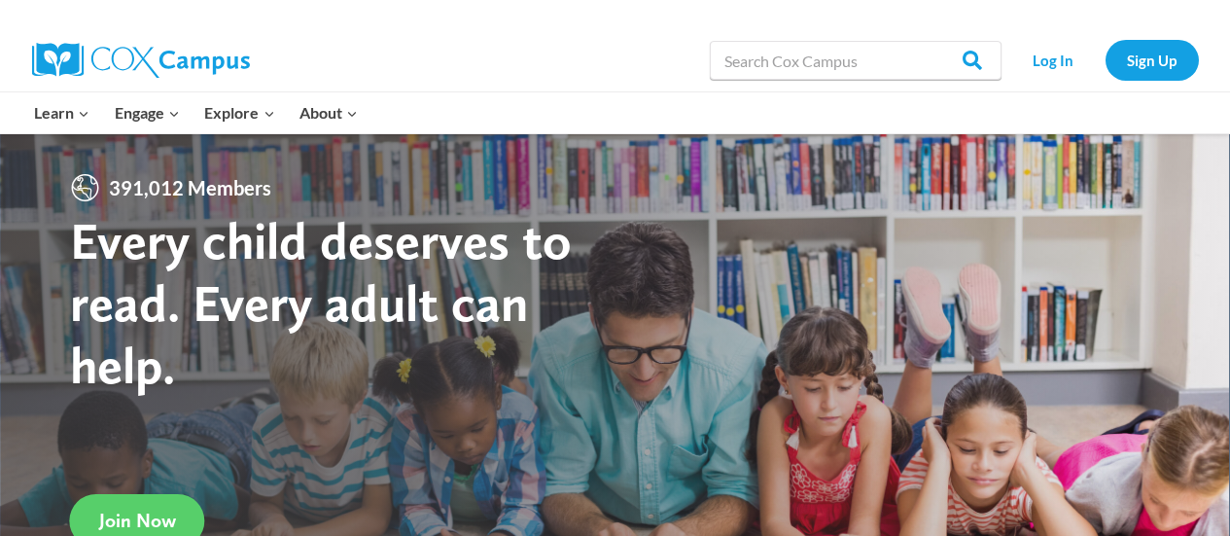 This screenshot has width=1230, height=536. What do you see at coordinates (1053, 59) in the screenshot?
I see `a: Log In` at bounding box center [1053, 59].